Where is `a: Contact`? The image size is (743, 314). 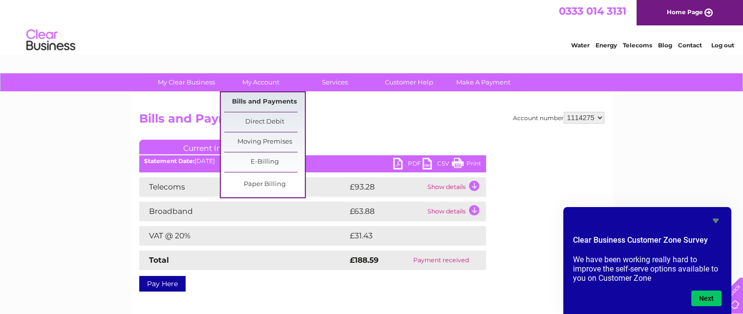
a: Contact is located at coordinates (690, 45).